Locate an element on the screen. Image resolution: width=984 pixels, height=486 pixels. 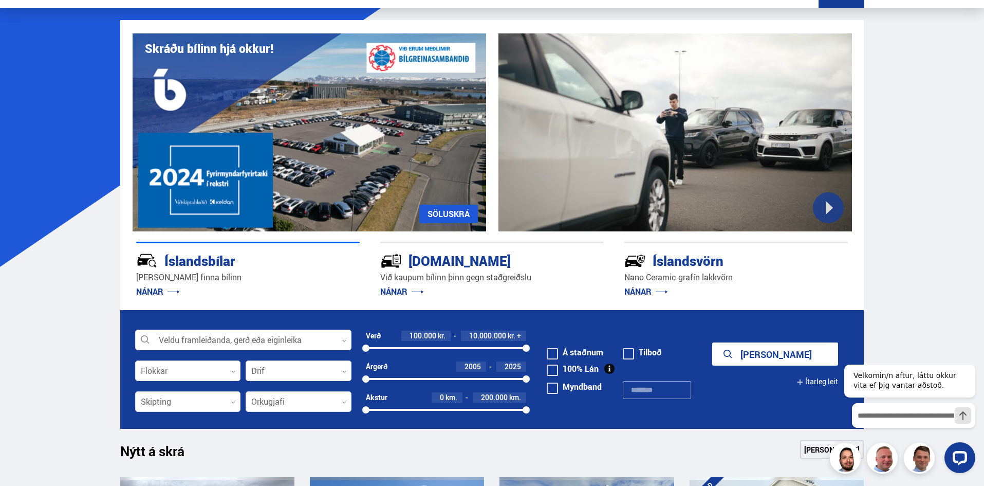
h1: Nýtt á skrá is located at coordinates (161, 454).